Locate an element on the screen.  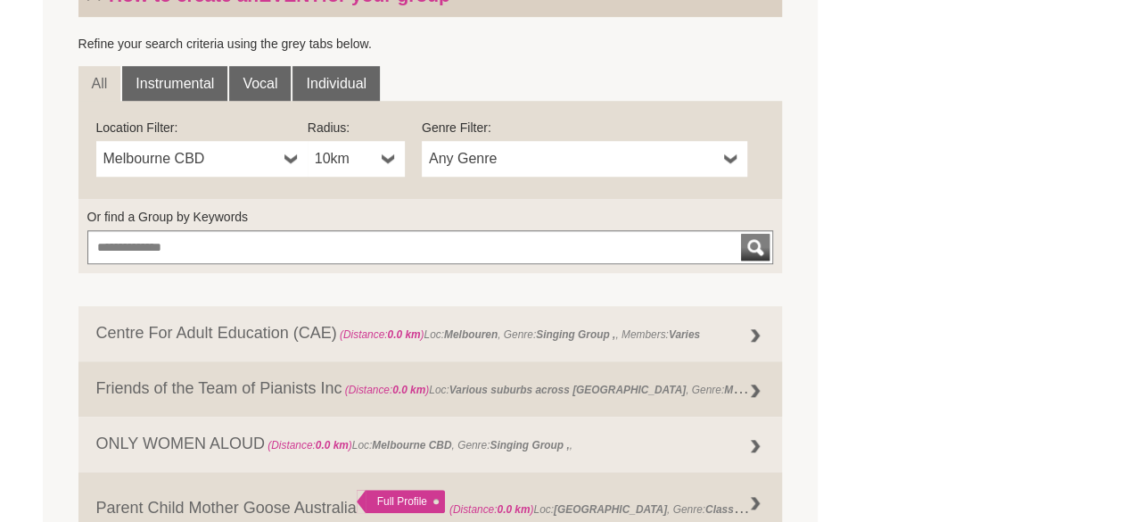
a: Any Genre is located at coordinates (584, 159).